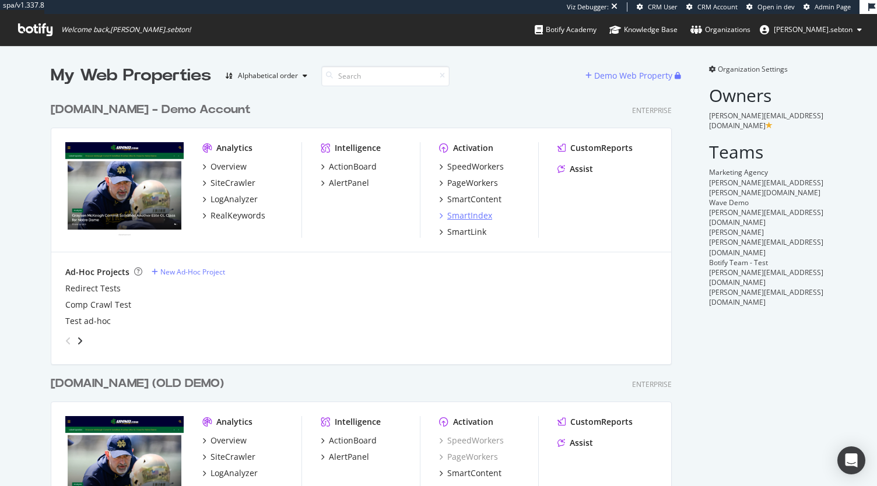 The image size is (877, 486). I want to click on div: SmartIndex, so click(469, 216).